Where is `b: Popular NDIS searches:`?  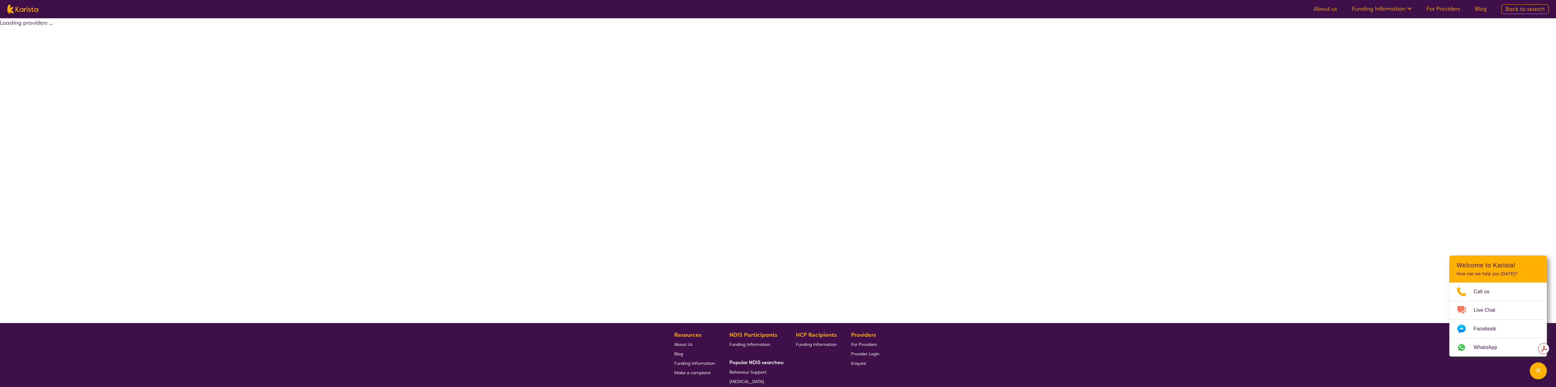
b: Popular NDIS searches: is located at coordinates (757, 363).